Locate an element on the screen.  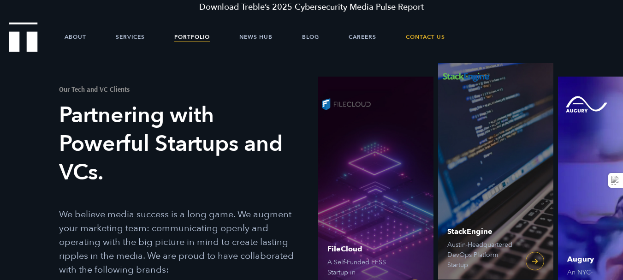
span: Austin-Headquartered DevOps Platform Startup is located at coordinates (482, 255).